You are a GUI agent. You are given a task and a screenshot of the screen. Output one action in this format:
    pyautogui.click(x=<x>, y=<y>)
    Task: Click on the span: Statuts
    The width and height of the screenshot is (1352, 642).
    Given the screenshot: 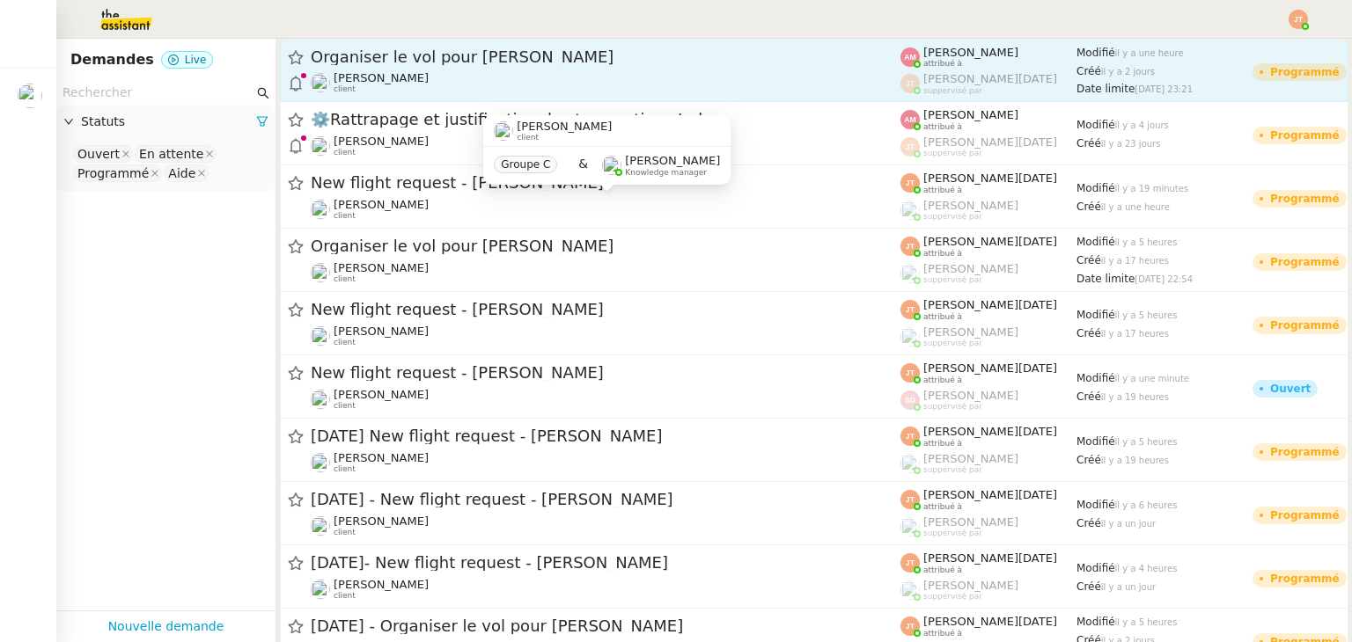 What is the action you would take?
    pyautogui.click(x=168, y=121)
    